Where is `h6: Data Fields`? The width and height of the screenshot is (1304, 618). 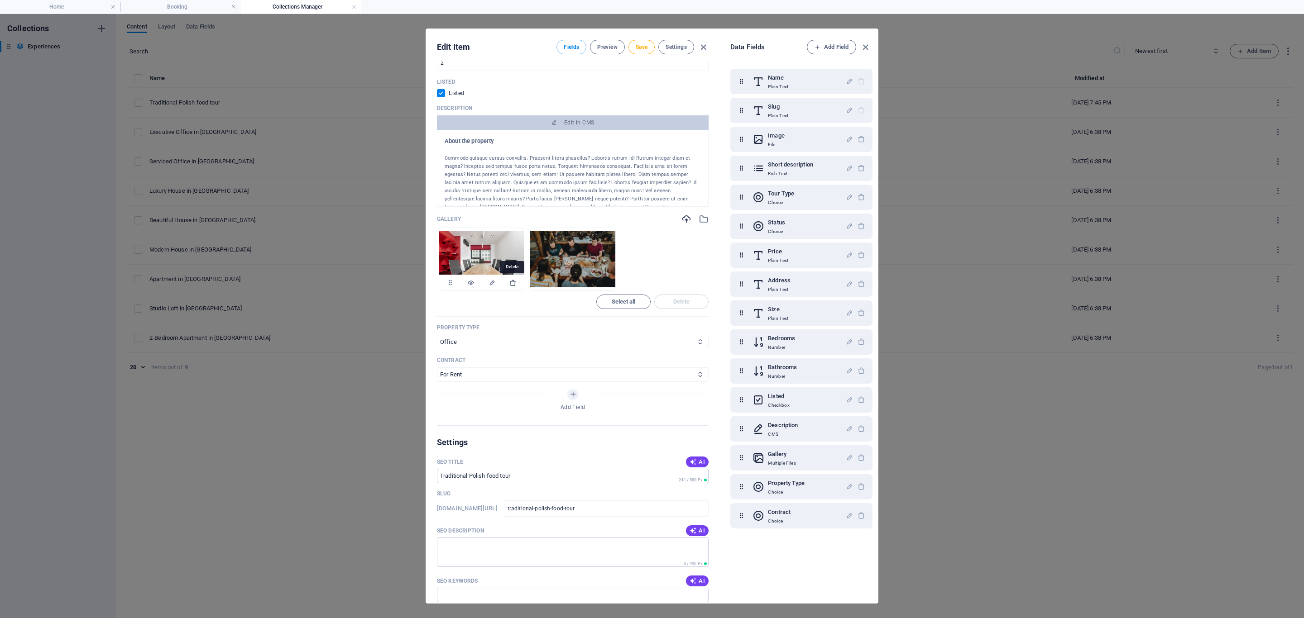
h6: Data Fields is located at coordinates (768, 47).